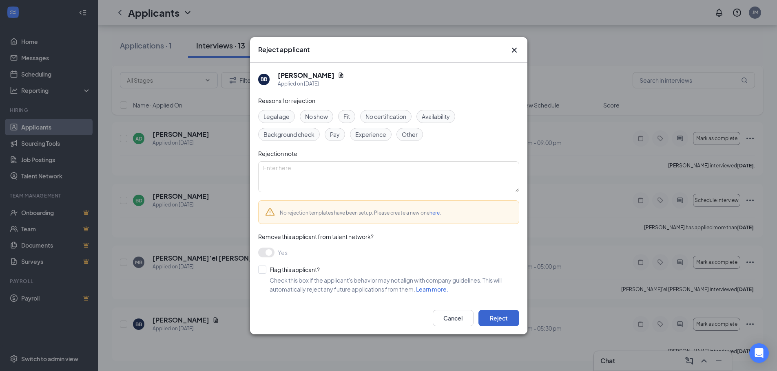 The width and height of the screenshot is (777, 371). I want to click on a: Learn more., so click(432, 289).